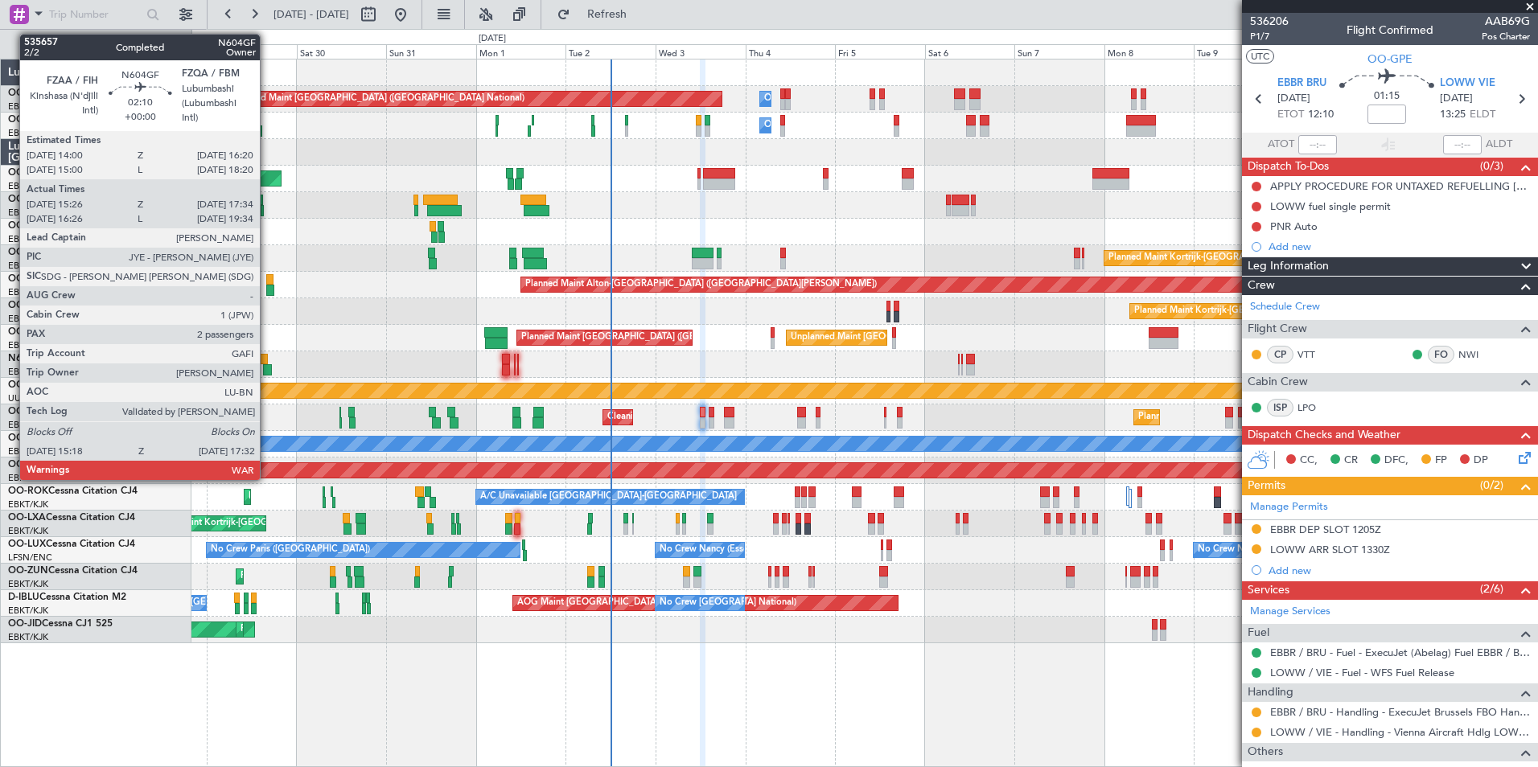  I want to click on a: OO-LAHFalcon 7X, so click(49, 279).